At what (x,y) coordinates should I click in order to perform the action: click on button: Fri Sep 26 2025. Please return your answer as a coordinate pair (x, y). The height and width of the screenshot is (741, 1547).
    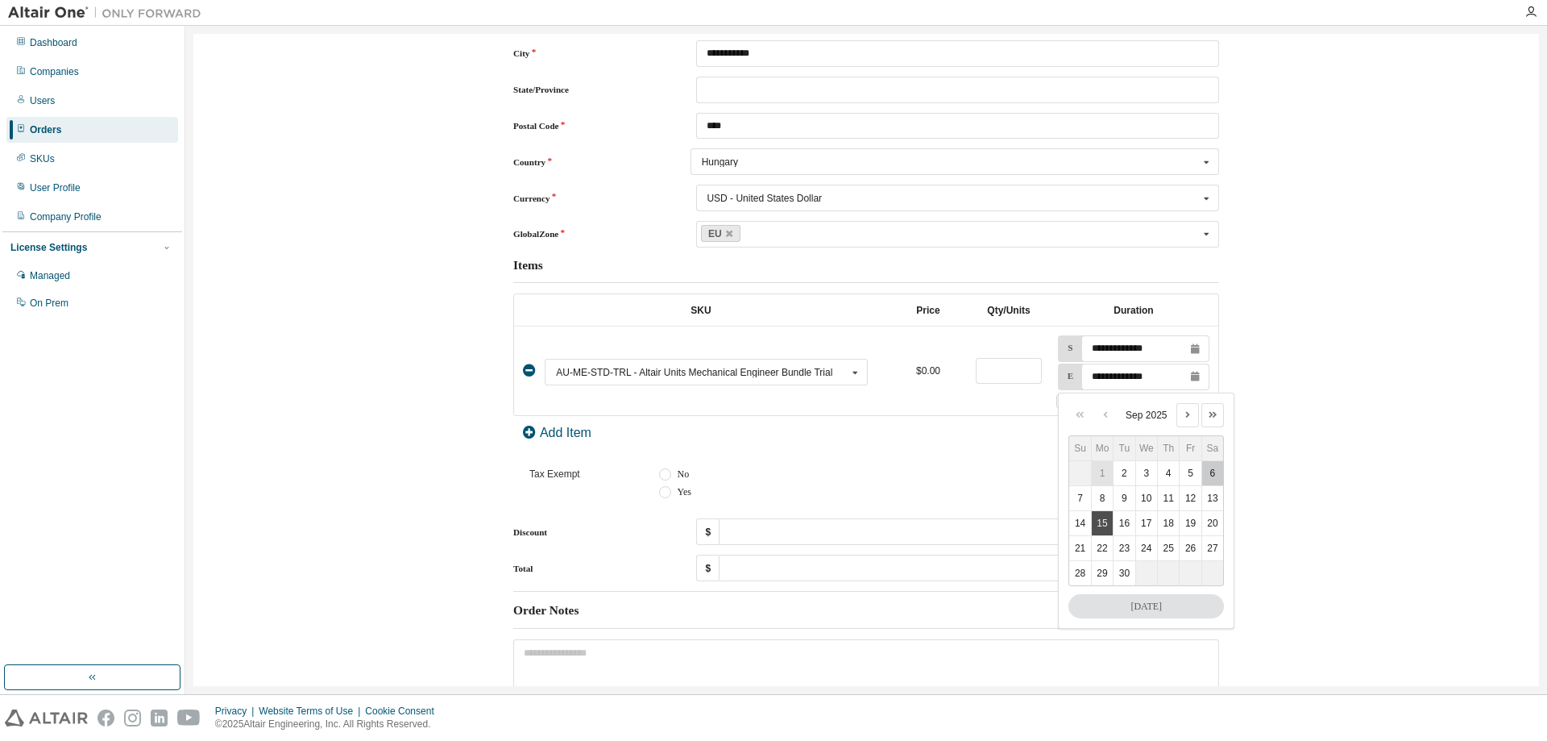
    Looking at the image, I should click on (1190, 548).